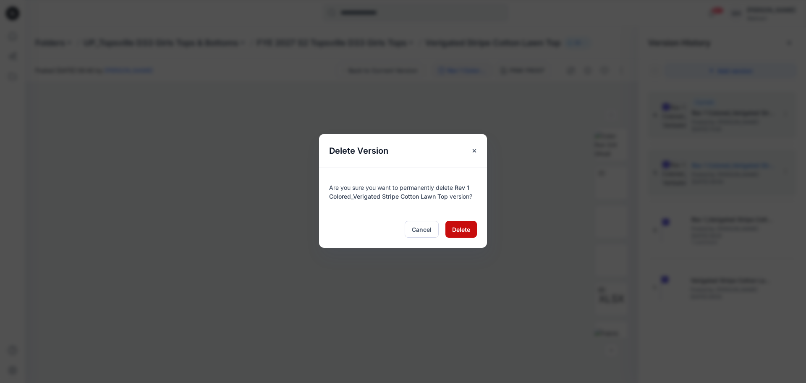  What do you see at coordinates (399, 192) in the screenshot?
I see `span: Rev 1 Colored_Verigated Stripe Cotton Lawn Top` at bounding box center [399, 192].